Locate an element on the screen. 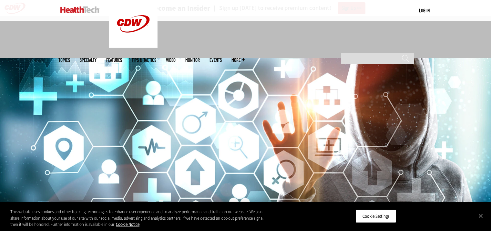 The width and height of the screenshot is (491, 231). a: Video is located at coordinates (171, 60).